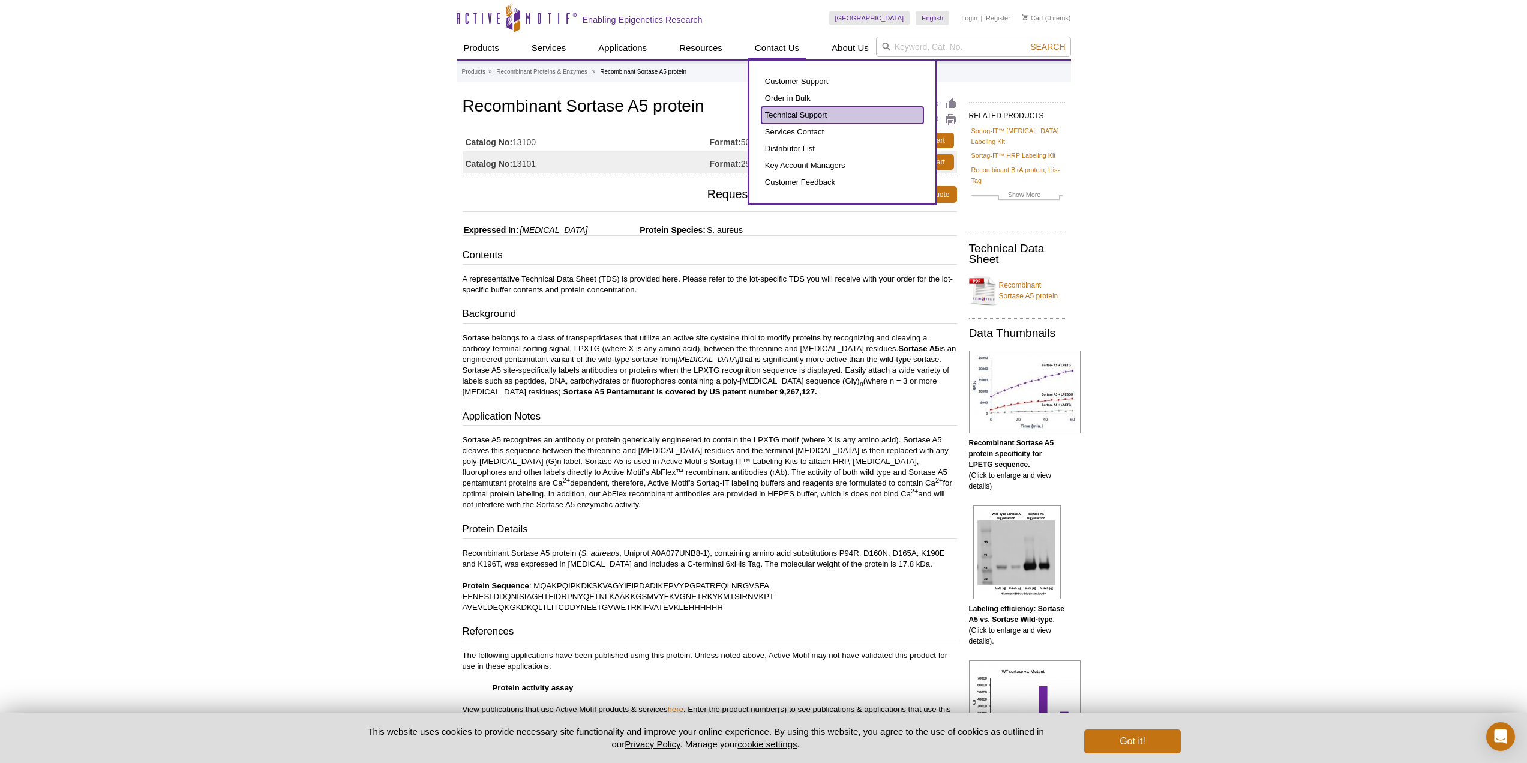 The image size is (1527, 763). What do you see at coordinates (496, 585) in the screenshot?
I see `b: Protein Sequence` at bounding box center [496, 585].